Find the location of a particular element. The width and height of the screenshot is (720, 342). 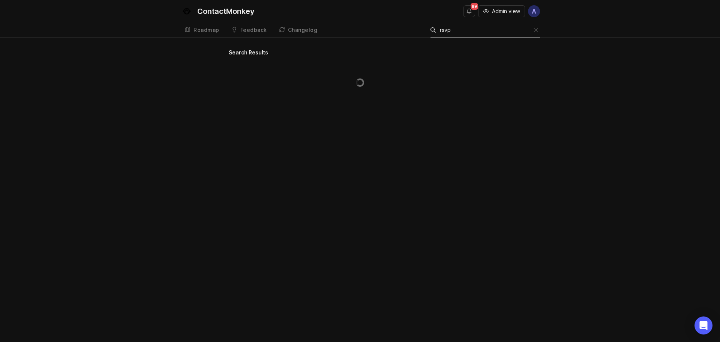

button: Admin view is located at coordinates (501, 11).